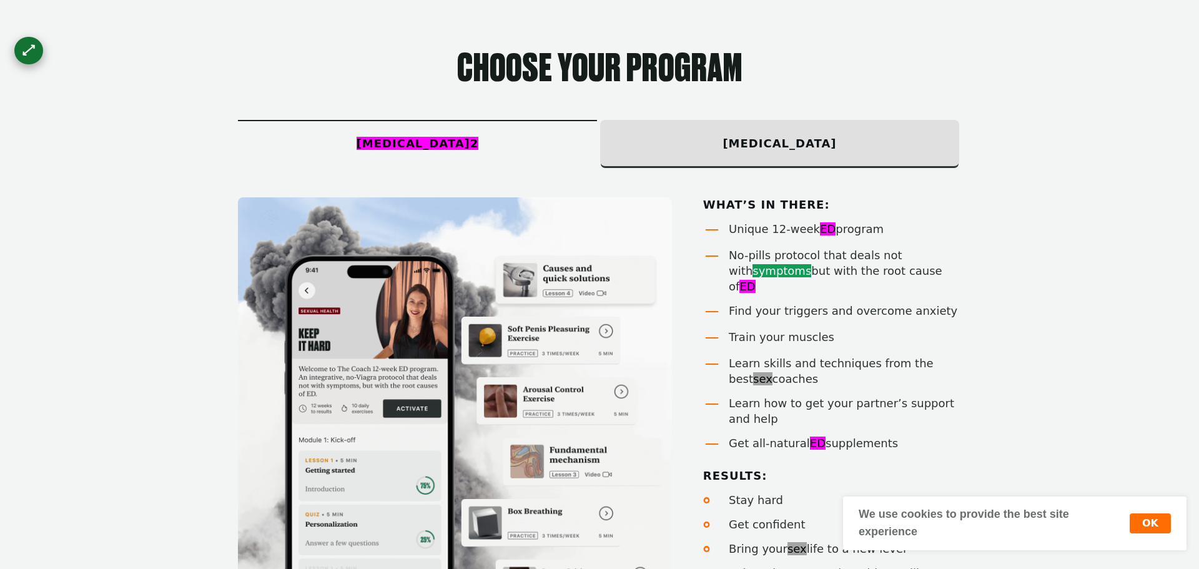  I want to click on div: What’s in there:, so click(832, 205).